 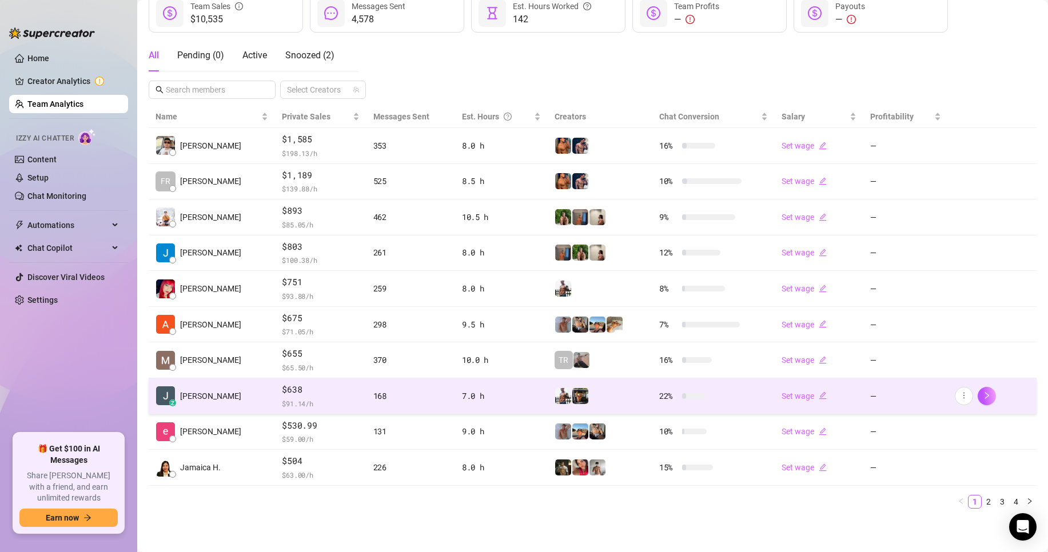 What do you see at coordinates (492, 13) in the screenshot?
I see `span: hourglass` at bounding box center [492, 13].